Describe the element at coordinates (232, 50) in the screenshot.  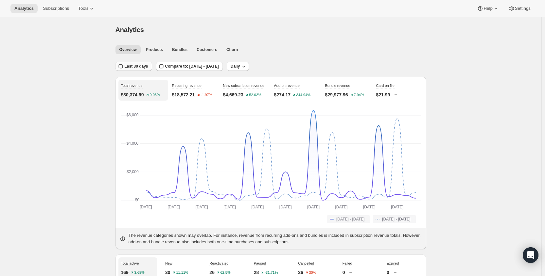
I see `span: Churn` at that location.